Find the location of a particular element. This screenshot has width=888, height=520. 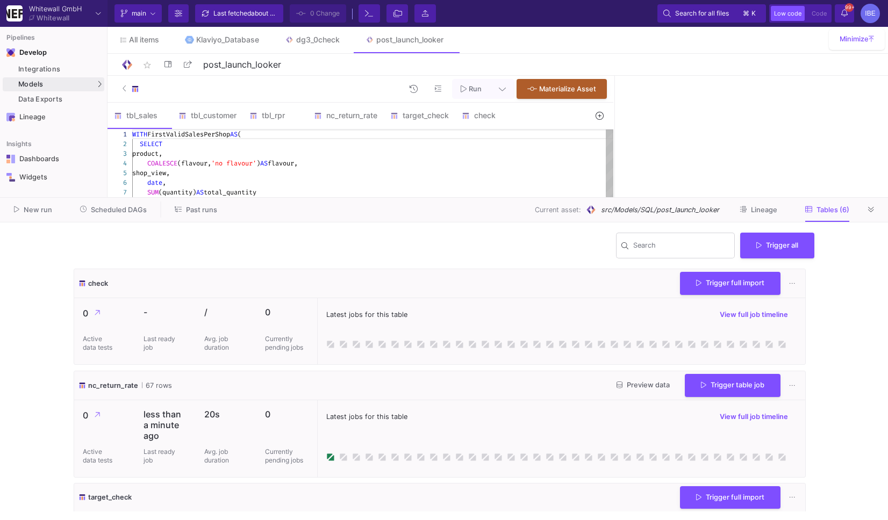

div: target_check is located at coordinates (419, 116).